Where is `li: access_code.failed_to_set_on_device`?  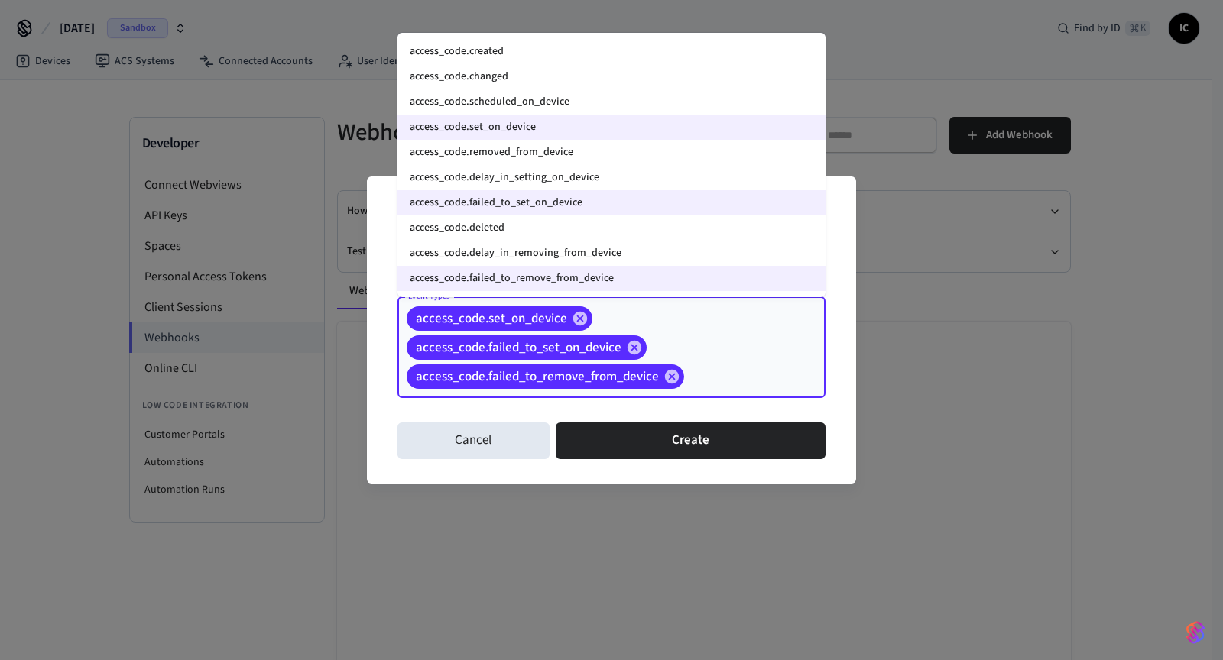 li: access_code.failed_to_set_on_device is located at coordinates (611, 203).